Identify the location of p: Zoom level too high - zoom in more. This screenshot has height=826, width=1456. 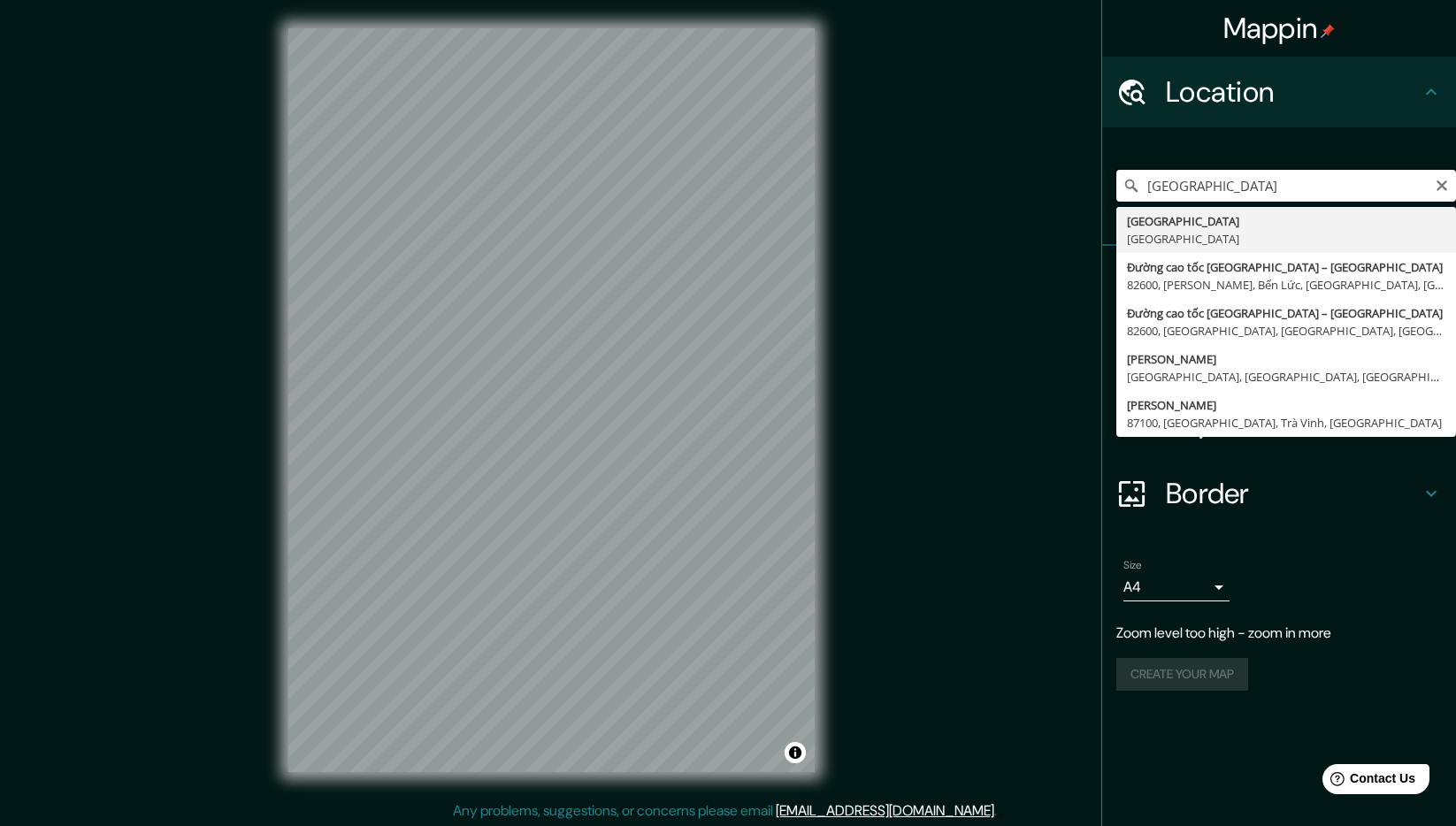
(1278, 634).